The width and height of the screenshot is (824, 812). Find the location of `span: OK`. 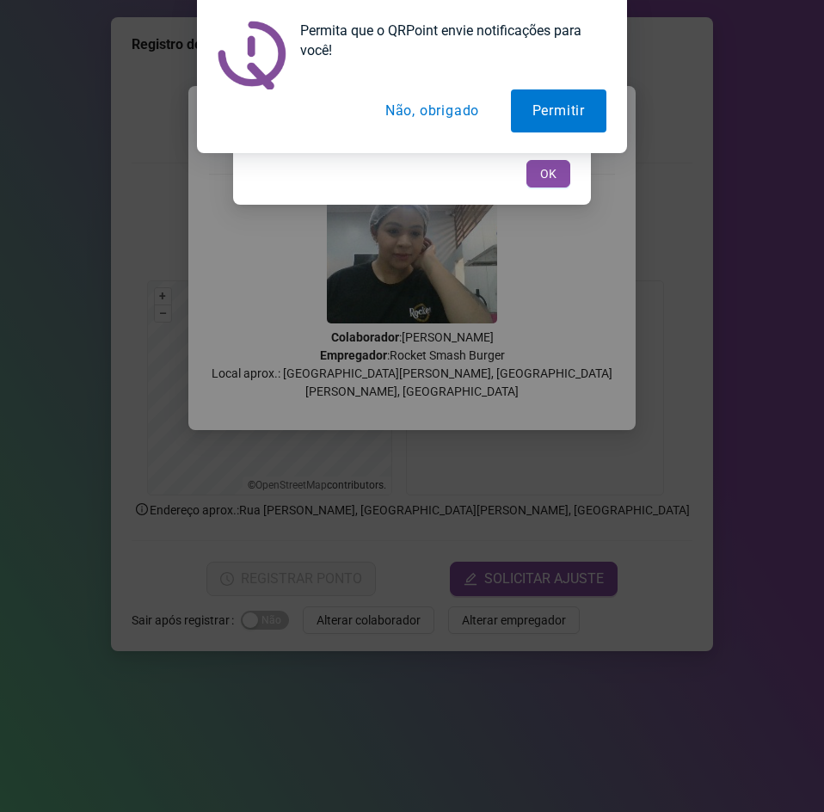

span: OK is located at coordinates (548, 174).